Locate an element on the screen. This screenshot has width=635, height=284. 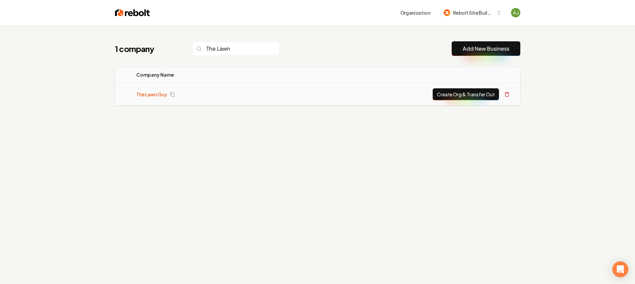
button: Add New Business is located at coordinates (486, 49).